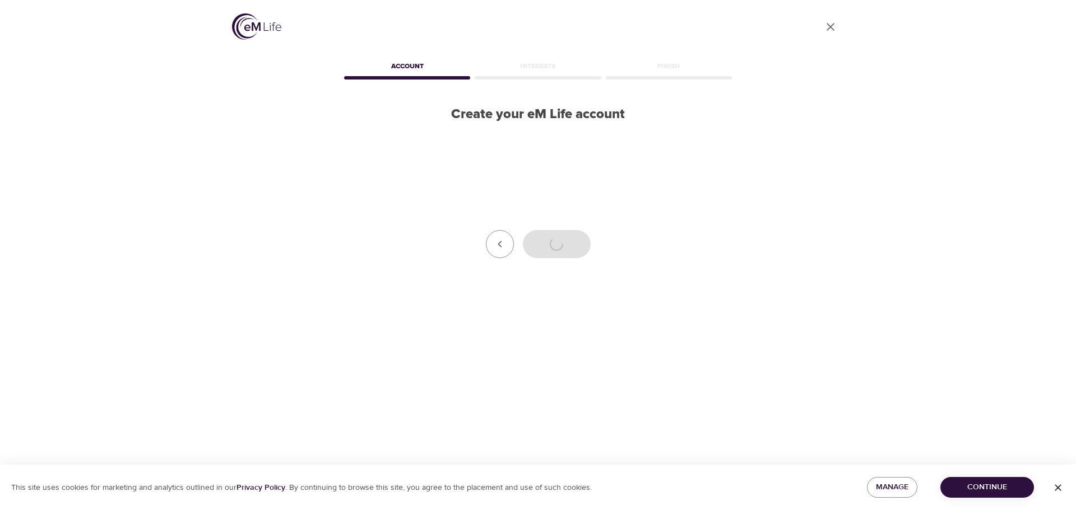 The width and height of the screenshot is (1076, 510). What do you see at coordinates (261, 488) in the screenshot?
I see `b: Privacy Policy` at bounding box center [261, 488].